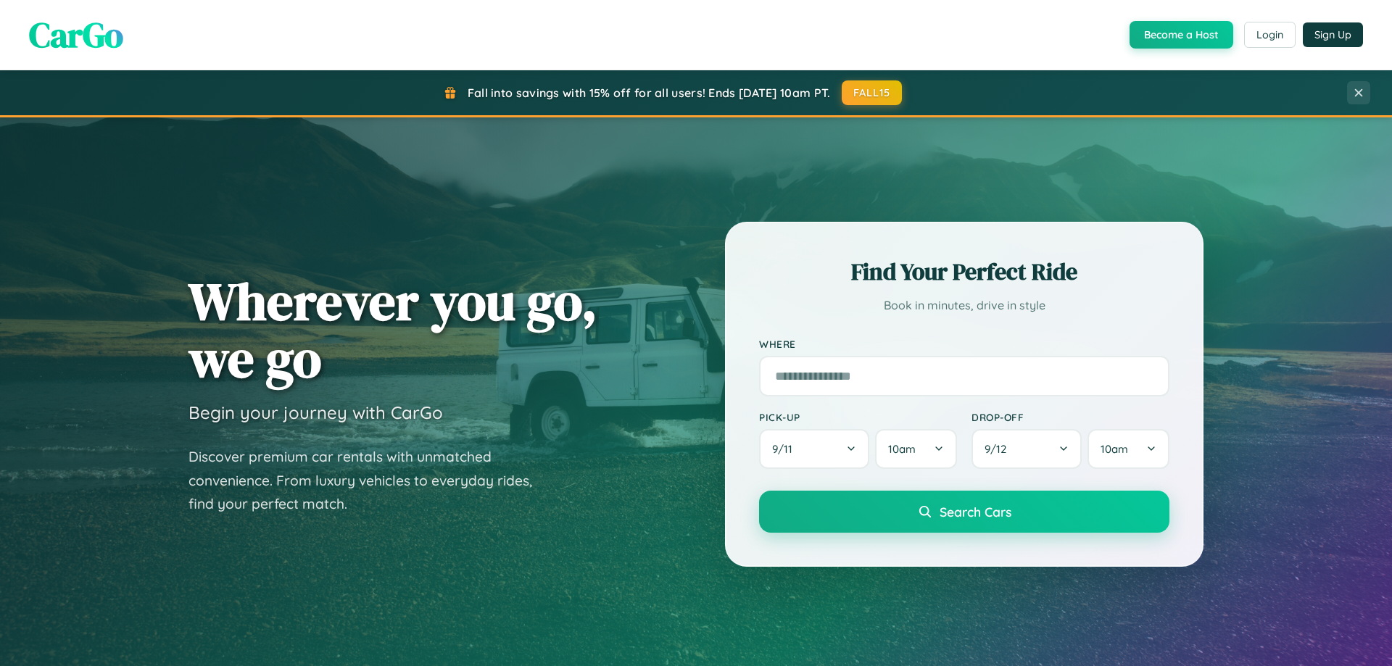 The height and width of the screenshot is (666, 1392). I want to click on p: Discover premium car rentals with unmatched convenience. From luxury vehicles to everyday rides, ..., so click(370, 481).